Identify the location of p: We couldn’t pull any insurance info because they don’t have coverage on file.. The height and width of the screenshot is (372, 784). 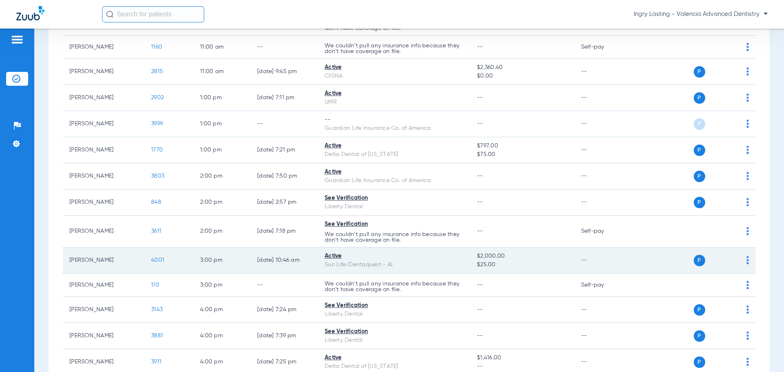
(394, 49).